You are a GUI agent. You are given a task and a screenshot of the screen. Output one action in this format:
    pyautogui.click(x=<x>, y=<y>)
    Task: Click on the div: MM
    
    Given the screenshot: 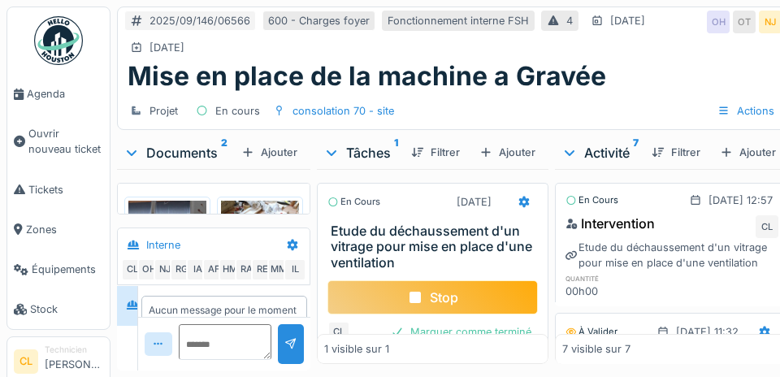 What is the action you would take?
    pyautogui.click(x=279, y=271)
    